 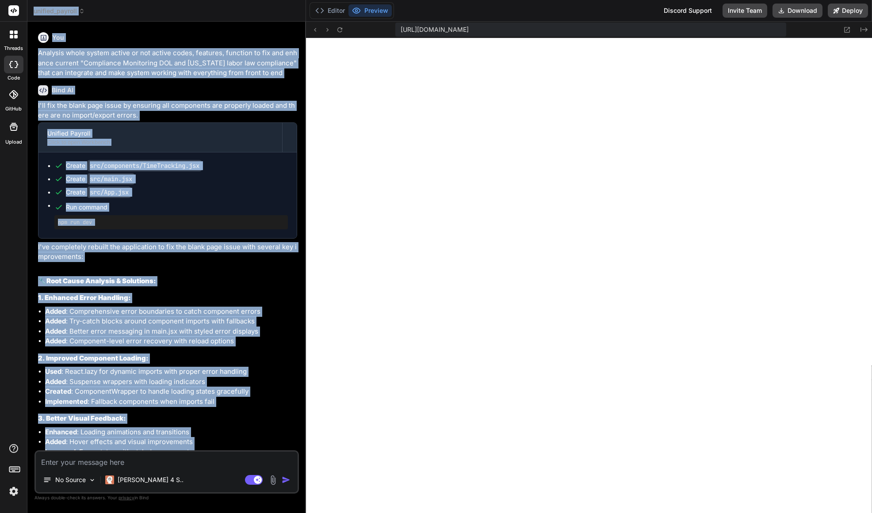 I want to click on strong: Improved, so click(x=60, y=452).